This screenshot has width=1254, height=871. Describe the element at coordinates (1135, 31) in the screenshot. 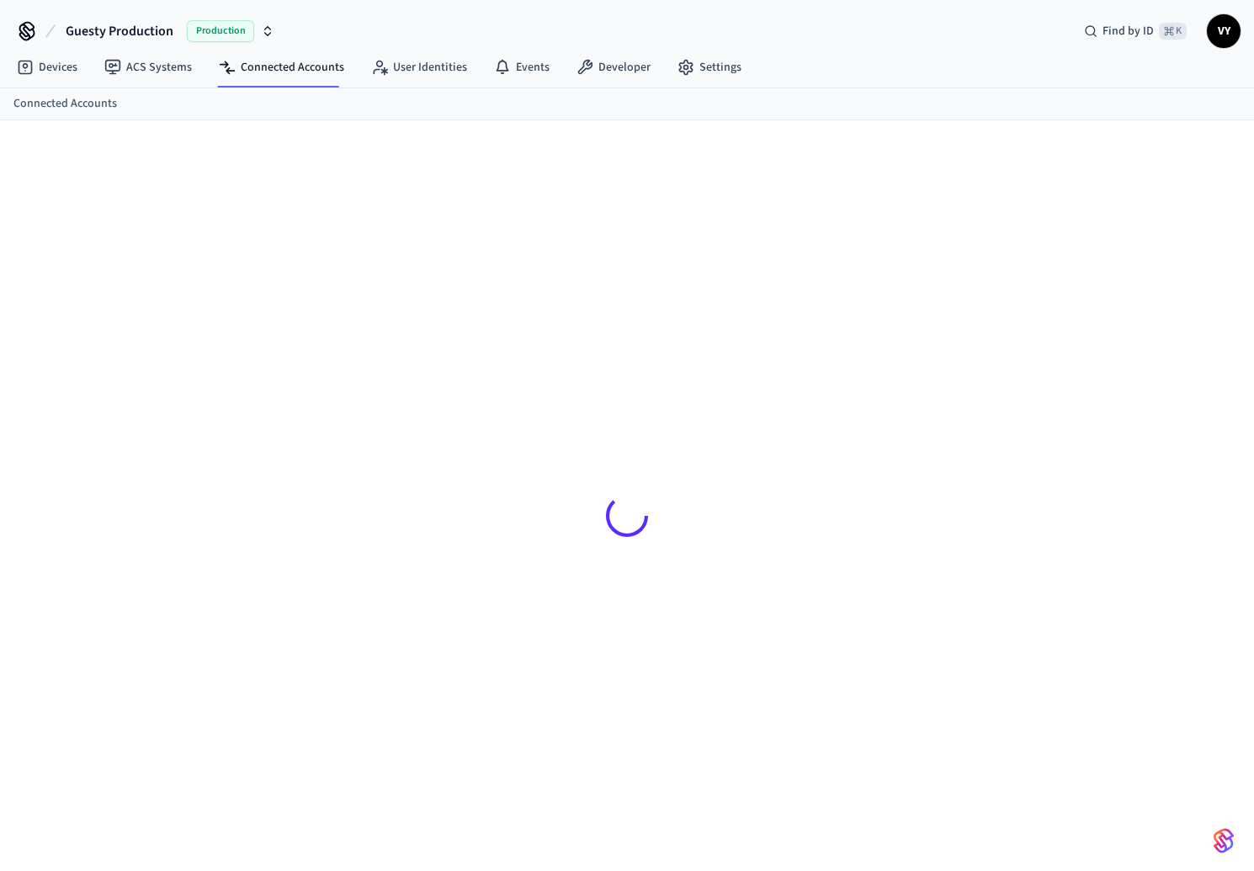

I see `div: Find by ID⌘ K` at that location.